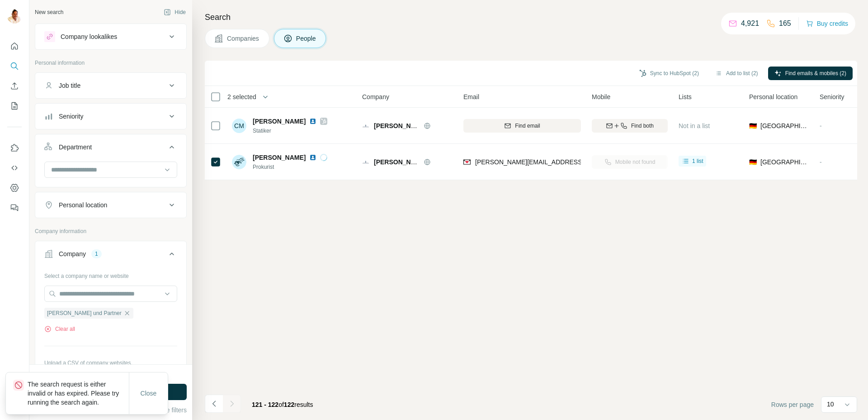  What do you see at coordinates (14, 188) in the screenshot?
I see `button: Dashboard` at bounding box center [14, 188].